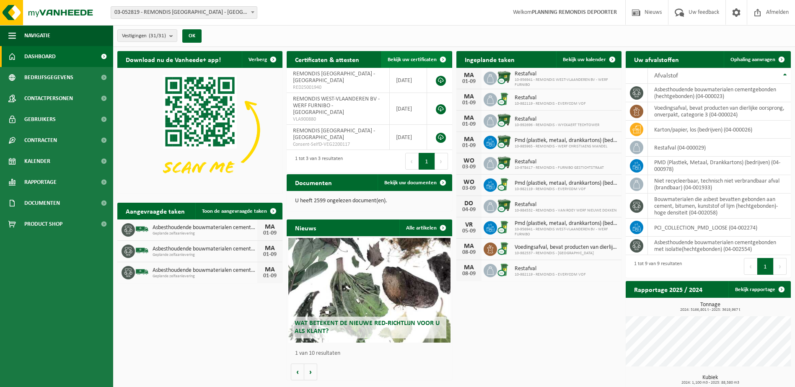 The image size is (795, 387). Describe the element at coordinates (565, 211) in the screenshot. I see `span: 10-984532 - REMONDIS - VAN ROEY WERF NIEUWE DOKKEN` at that location.